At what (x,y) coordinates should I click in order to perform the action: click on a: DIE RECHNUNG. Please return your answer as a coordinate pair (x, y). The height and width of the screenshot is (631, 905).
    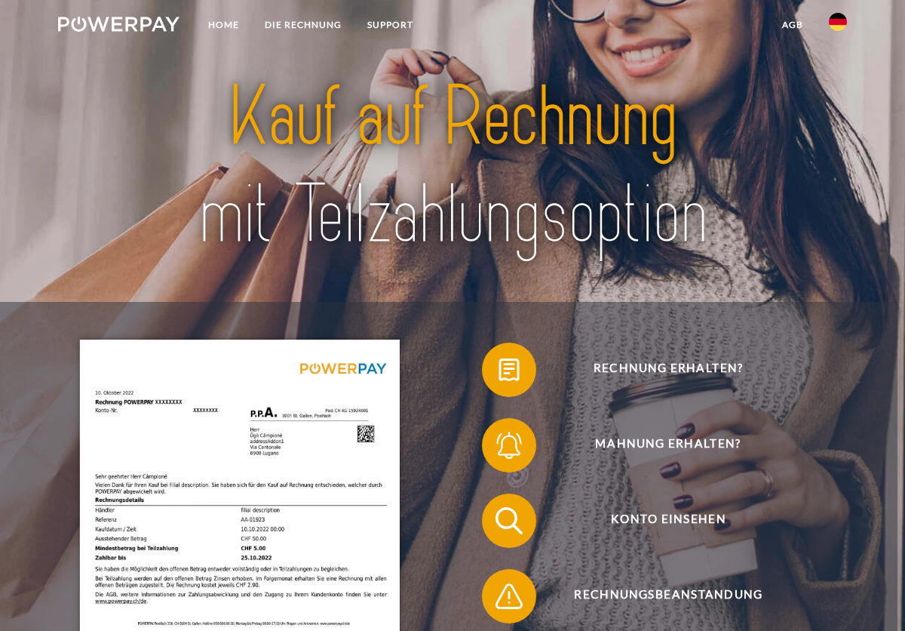
    Looking at the image, I should click on (303, 25).